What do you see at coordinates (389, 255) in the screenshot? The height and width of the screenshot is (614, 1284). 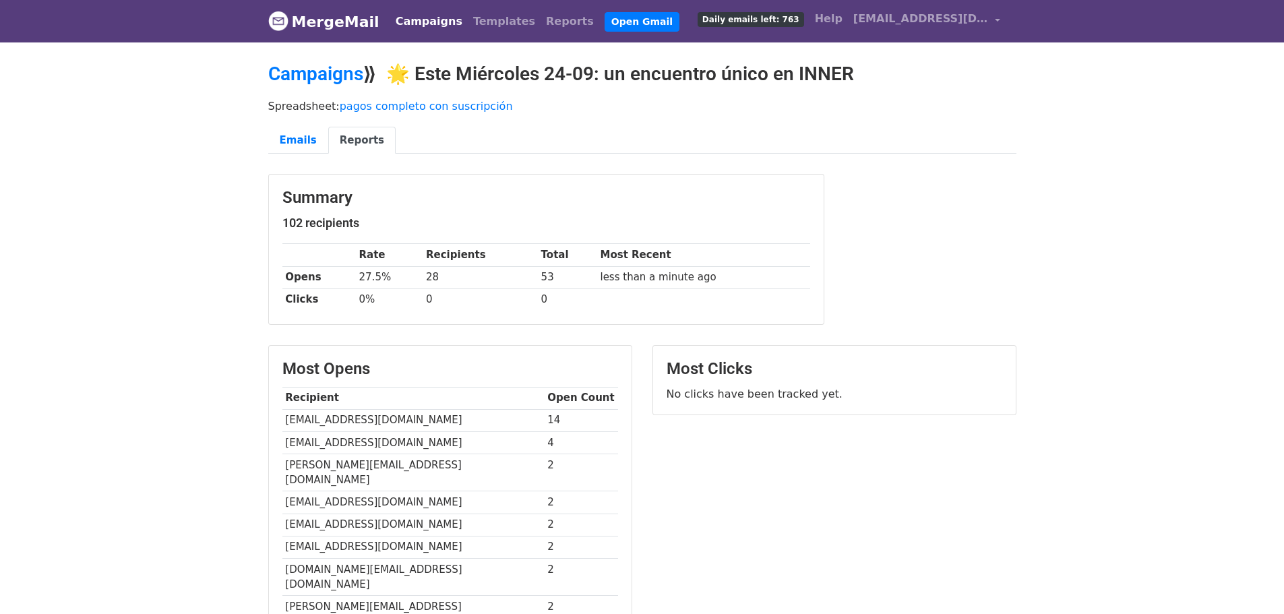 I see `th: Rate` at bounding box center [389, 255].